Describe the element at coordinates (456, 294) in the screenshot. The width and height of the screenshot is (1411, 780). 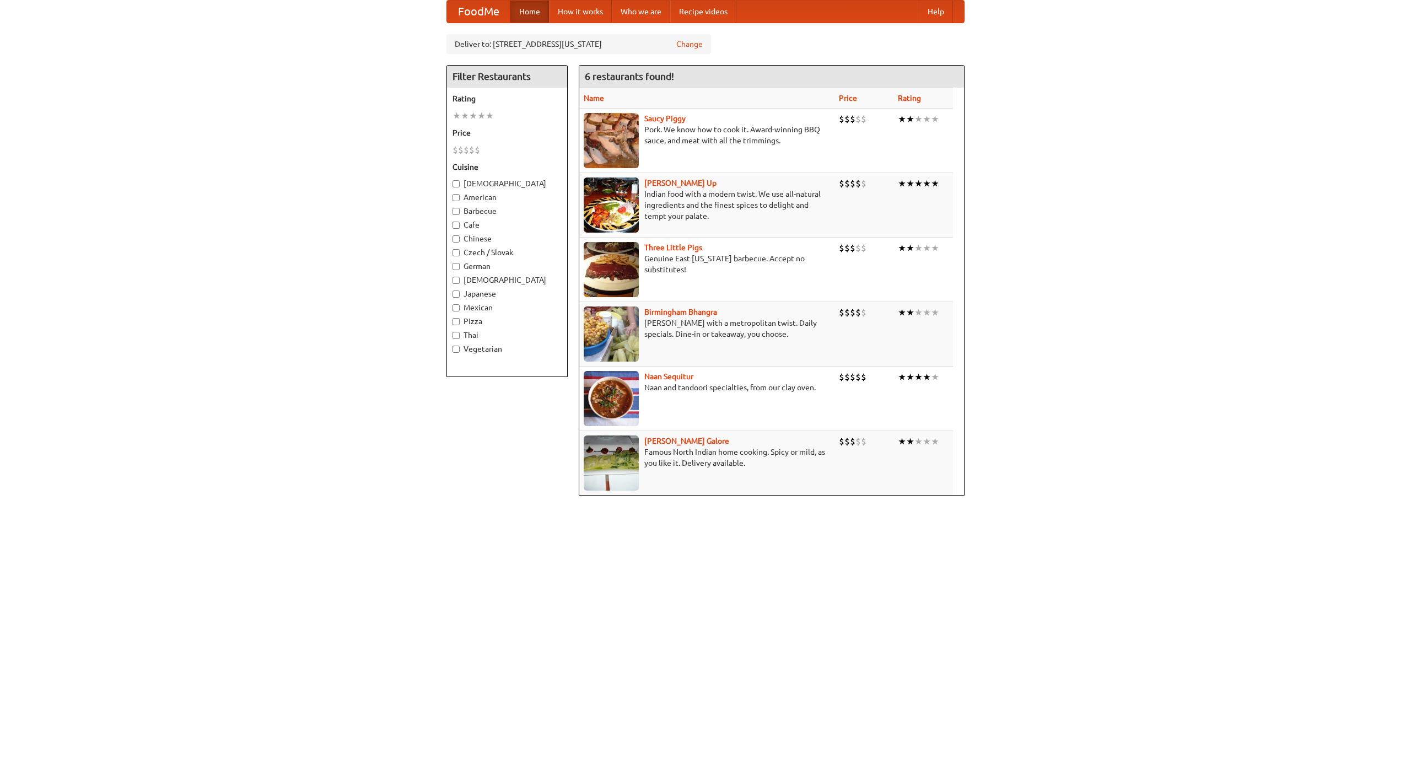
I see `input: Japanese` at that location.